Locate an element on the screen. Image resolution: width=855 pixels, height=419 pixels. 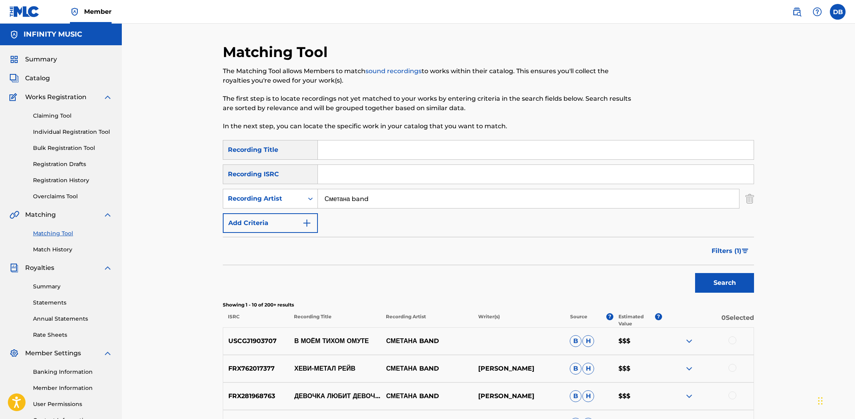
p: The Matching Tool allows Members to match to works within their catalog. This ensures you'll coll... is located at coordinates (427, 76).